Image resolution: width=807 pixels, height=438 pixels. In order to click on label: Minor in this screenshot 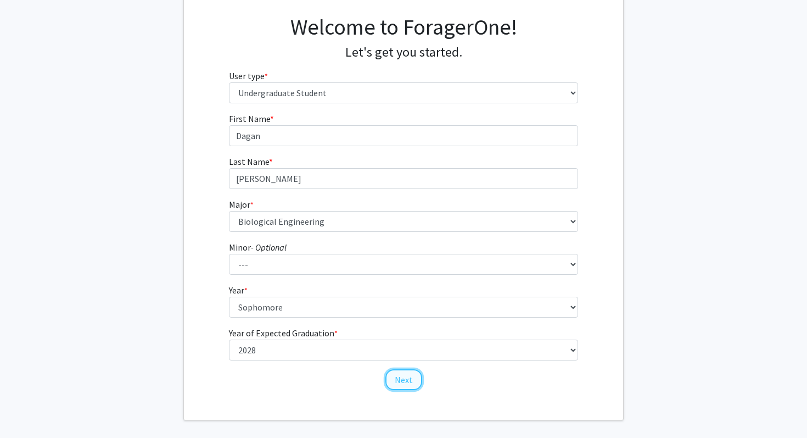, I will do `click(258, 247)`.